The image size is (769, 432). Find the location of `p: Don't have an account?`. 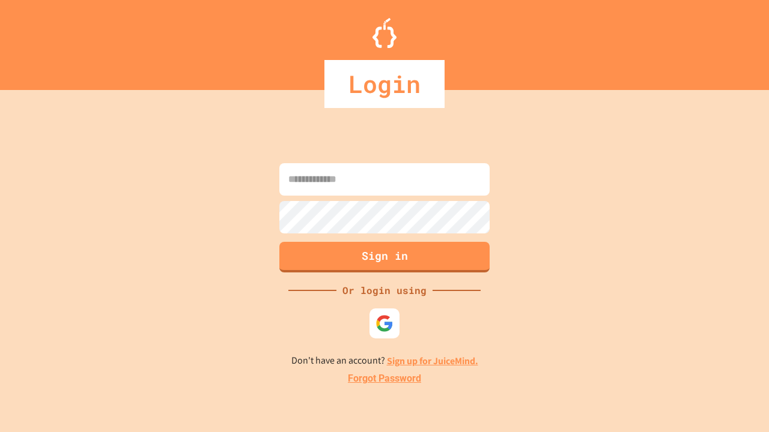

p: Don't have an account? is located at coordinates (384, 361).